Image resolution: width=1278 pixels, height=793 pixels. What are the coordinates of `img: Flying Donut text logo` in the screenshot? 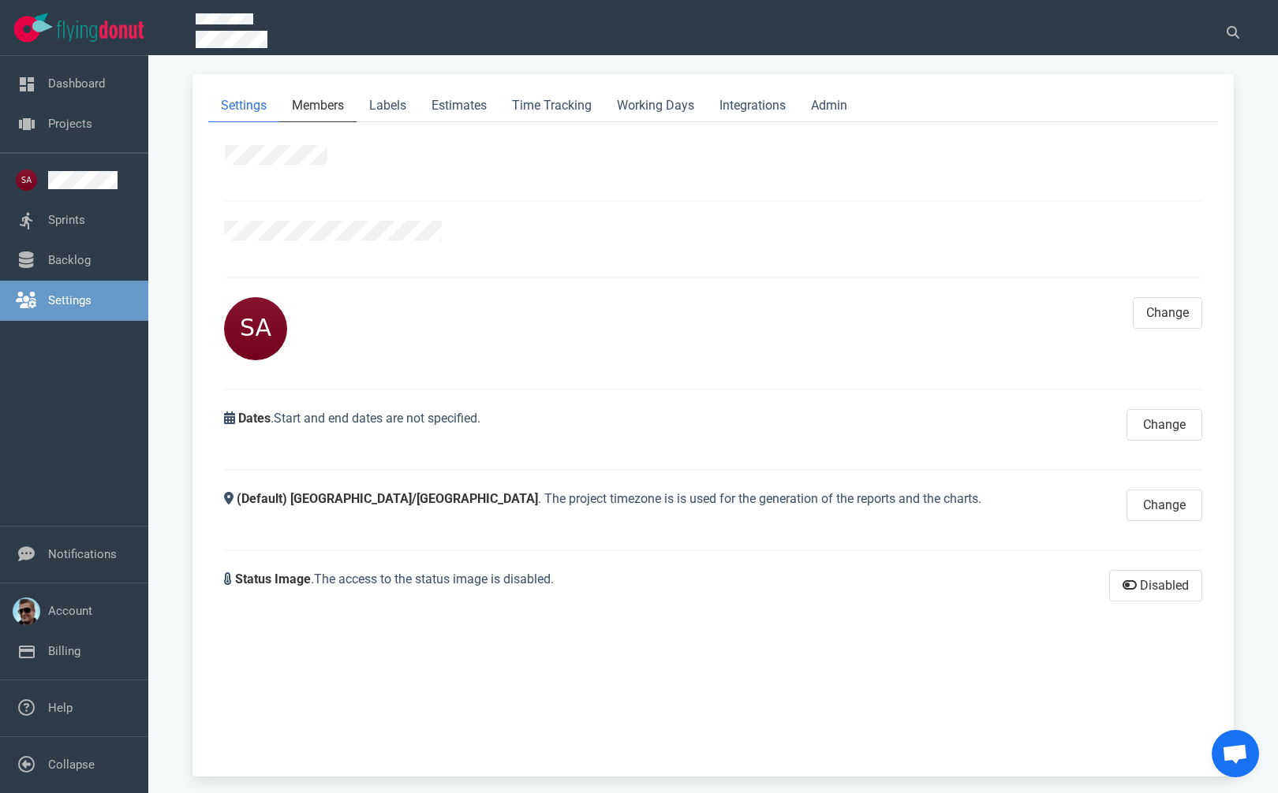 It's located at (100, 31).